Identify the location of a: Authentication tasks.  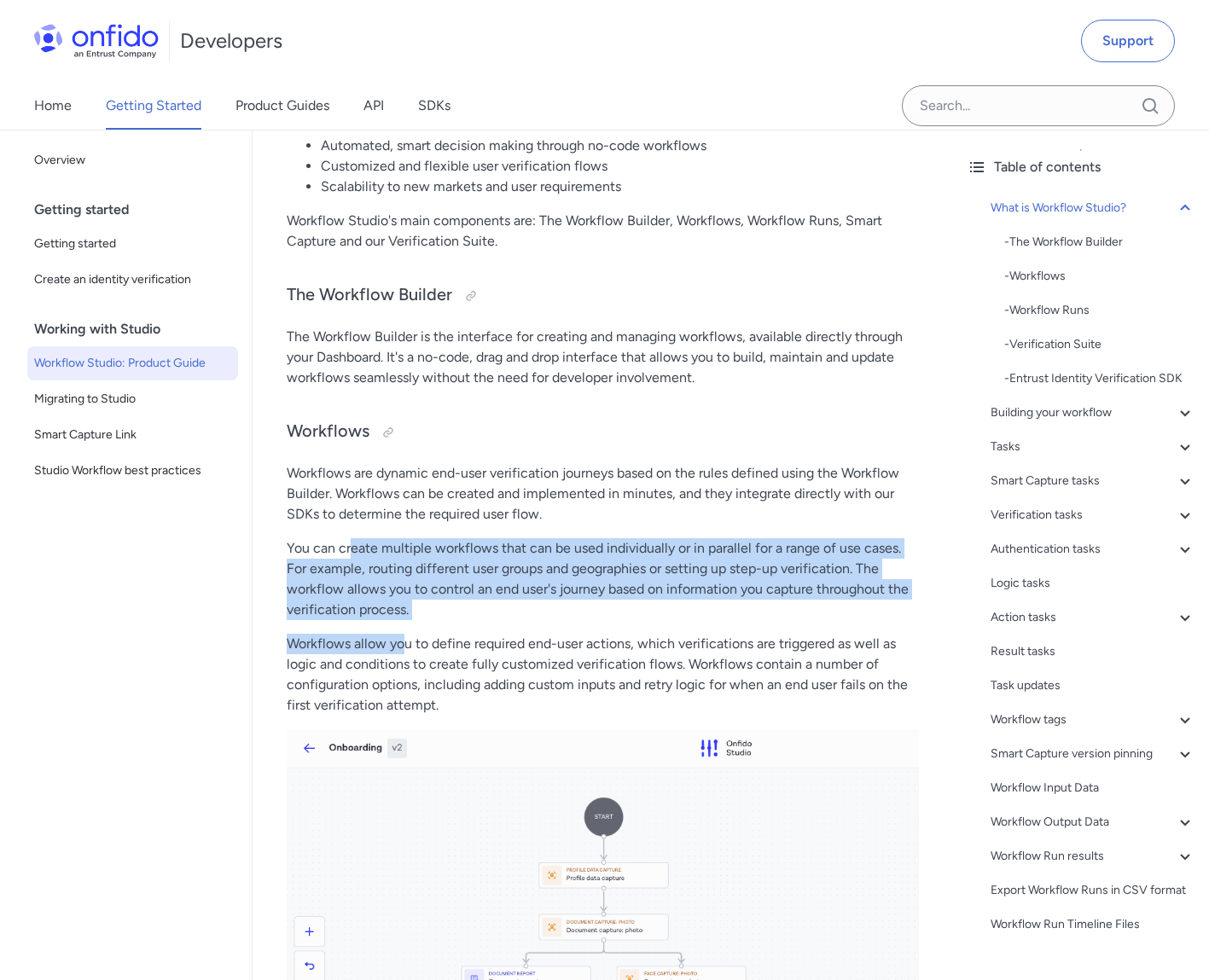
(1092, 549).